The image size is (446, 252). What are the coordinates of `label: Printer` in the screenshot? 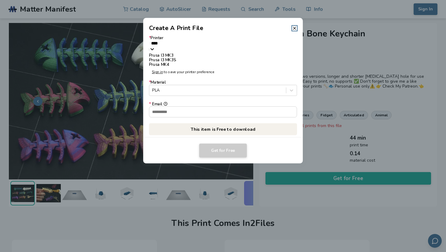 It's located at (223, 51).